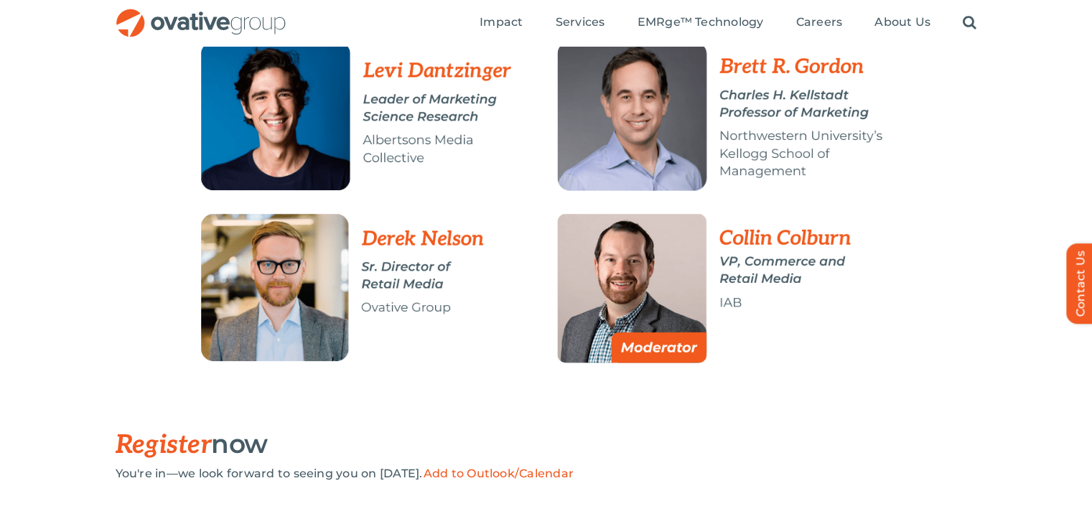  Describe the element at coordinates (201, 14) in the screenshot. I see `a: OG_Full_horizontal_RGB` at that location.